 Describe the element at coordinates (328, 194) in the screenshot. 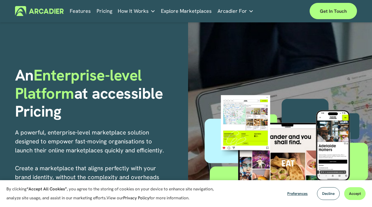

I see `button: Decline` at that location.